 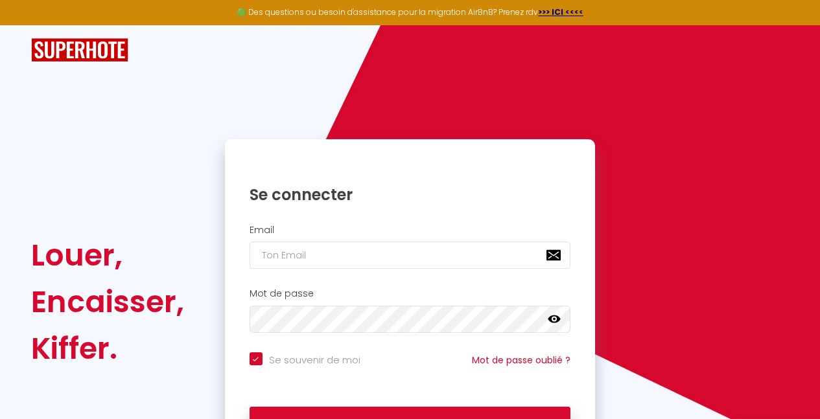 What do you see at coordinates (521, 360) in the screenshot?
I see `a: Mot de passe oublié ?` at bounding box center [521, 360].